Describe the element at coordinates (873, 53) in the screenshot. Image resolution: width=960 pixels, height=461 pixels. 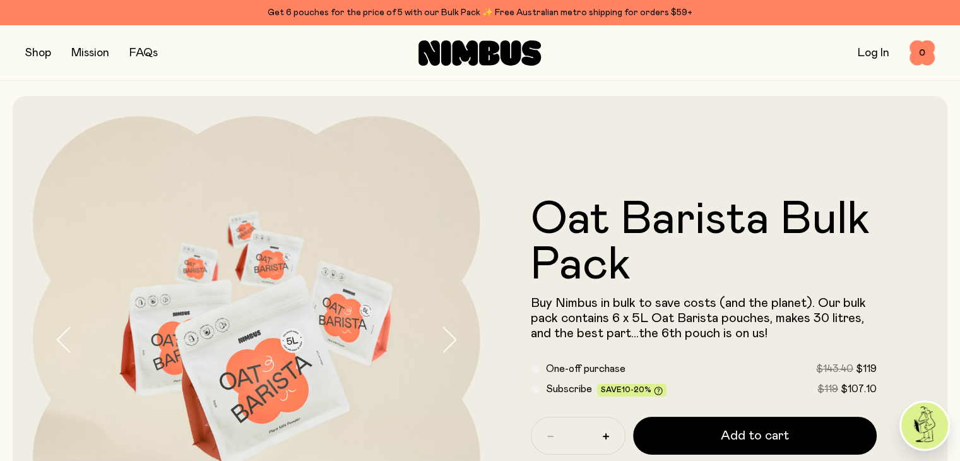
I see `a: Log In` at that location.